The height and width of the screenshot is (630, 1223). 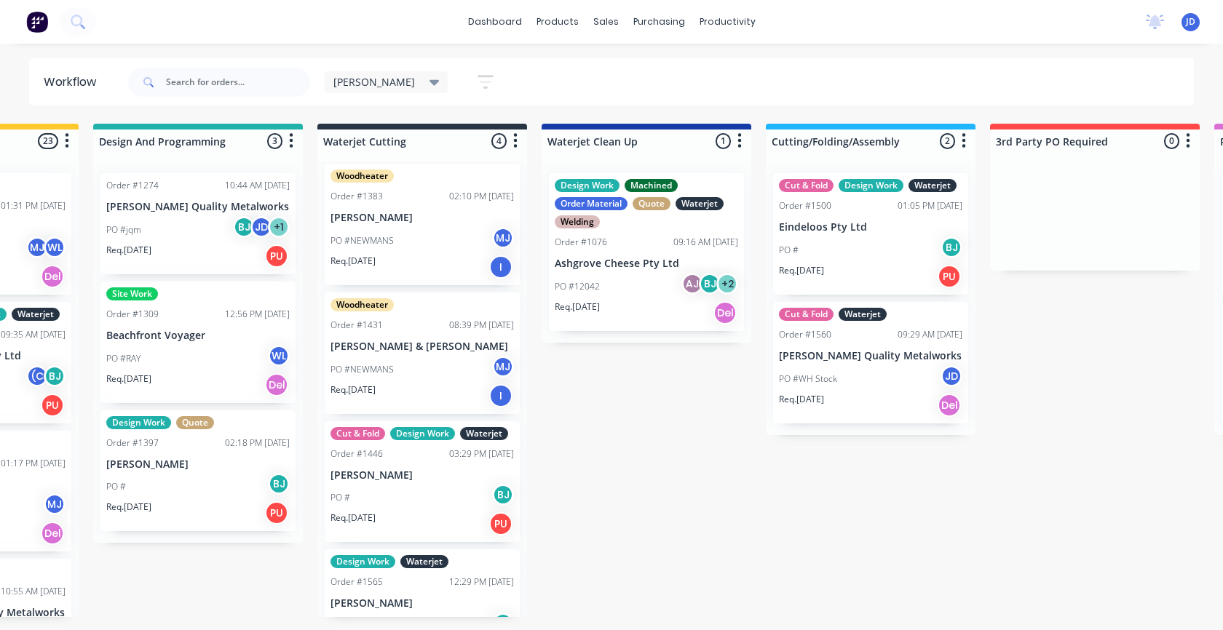 I want to click on div: Order #1076, so click(x=581, y=242).